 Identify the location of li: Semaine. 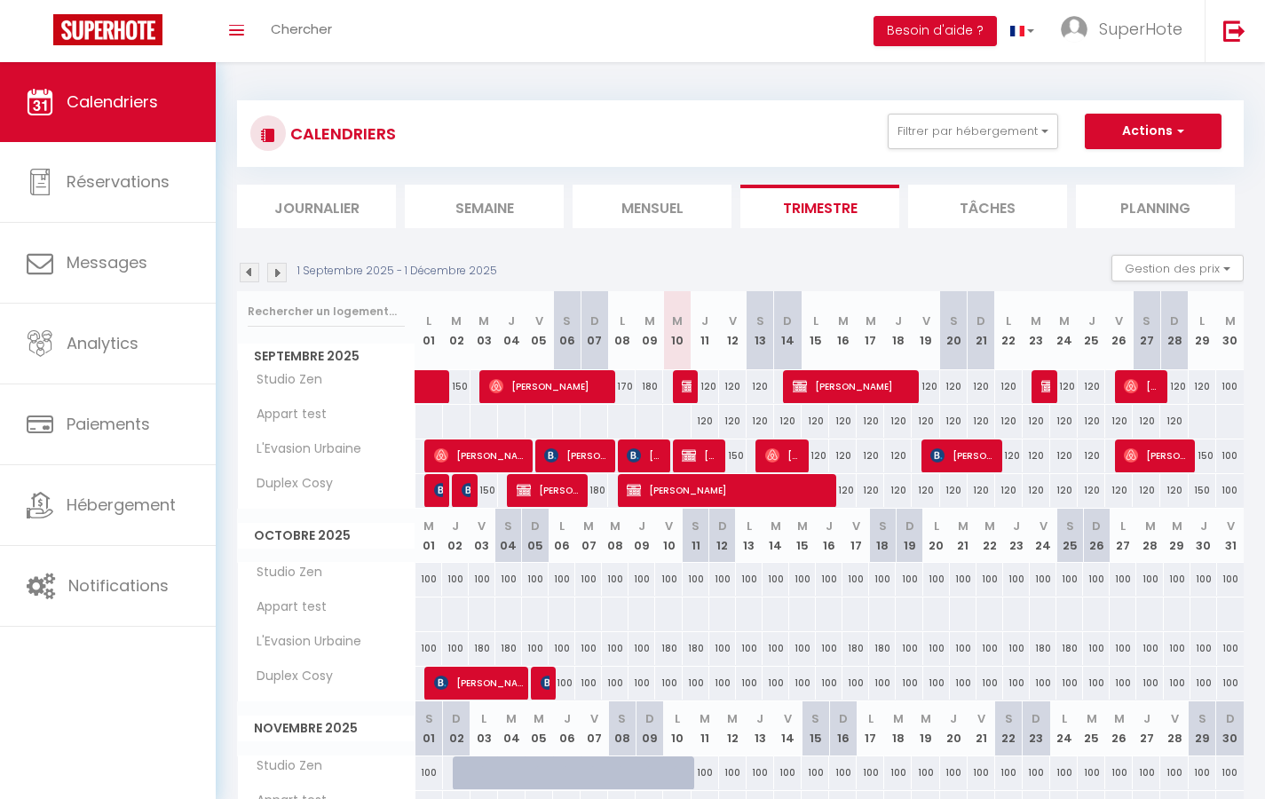
(484, 206).